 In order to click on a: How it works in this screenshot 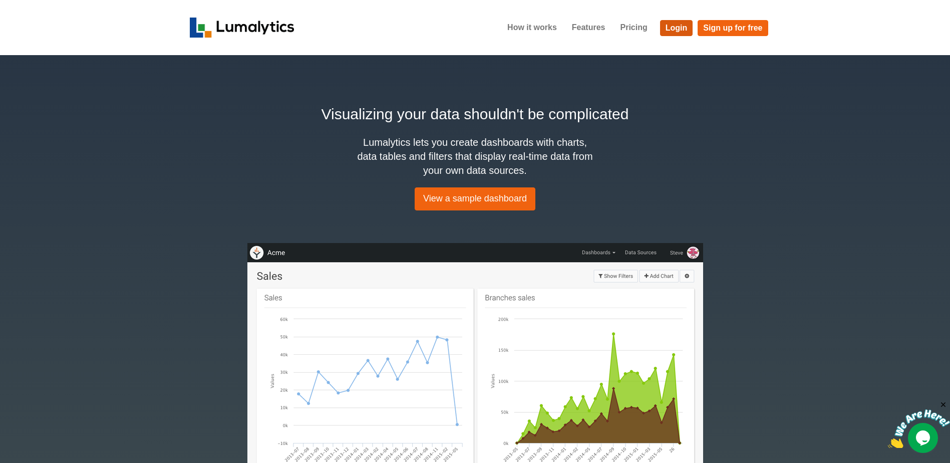, I will do `click(532, 28)`.